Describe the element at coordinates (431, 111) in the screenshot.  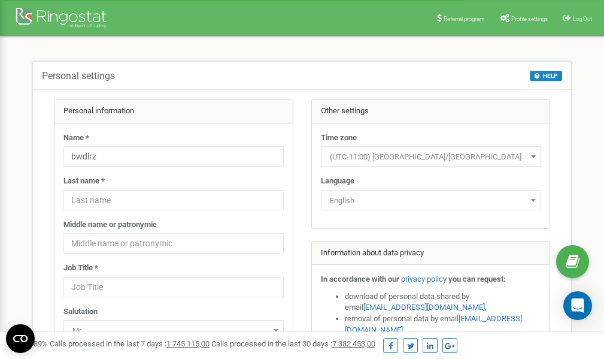
I see `div: Other settings` at that location.